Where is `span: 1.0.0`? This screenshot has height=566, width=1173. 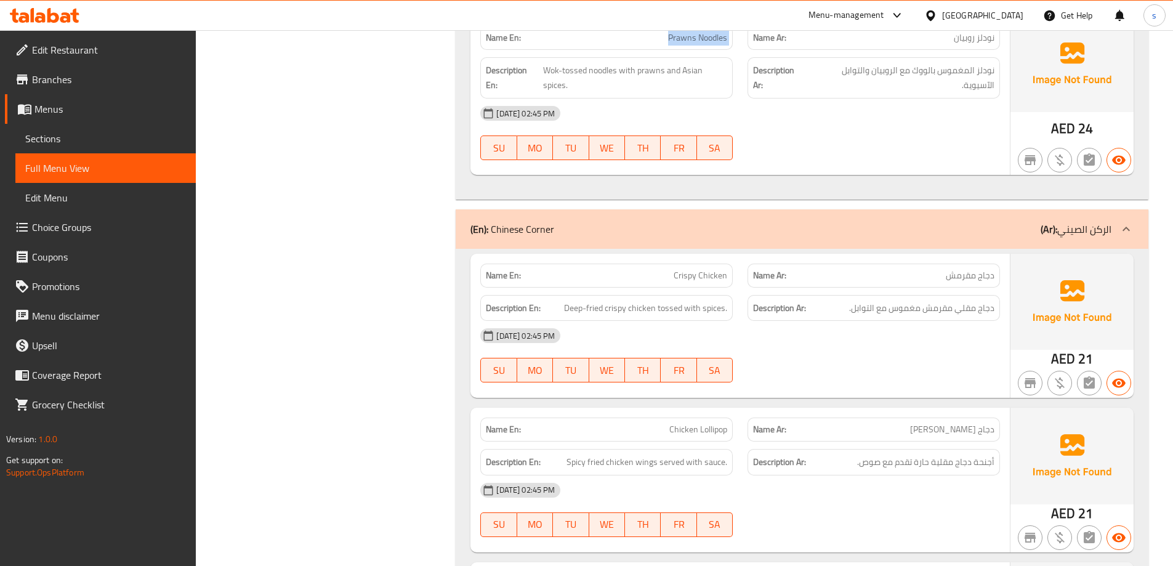
span: 1.0.0 is located at coordinates (47, 439).